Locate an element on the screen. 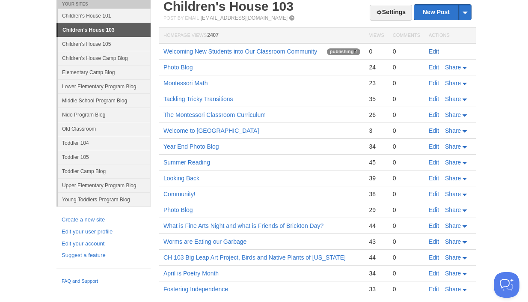 The height and width of the screenshot is (302, 528). a: Old Classroom is located at coordinates (104, 128).